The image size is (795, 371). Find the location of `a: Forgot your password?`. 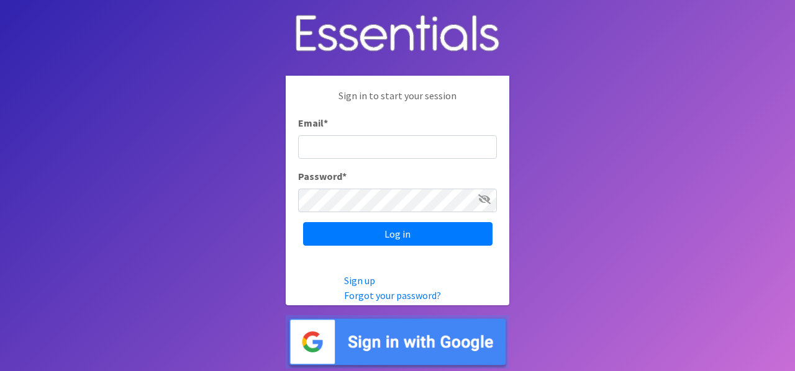

a: Forgot your password? is located at coordinates (392, 296).